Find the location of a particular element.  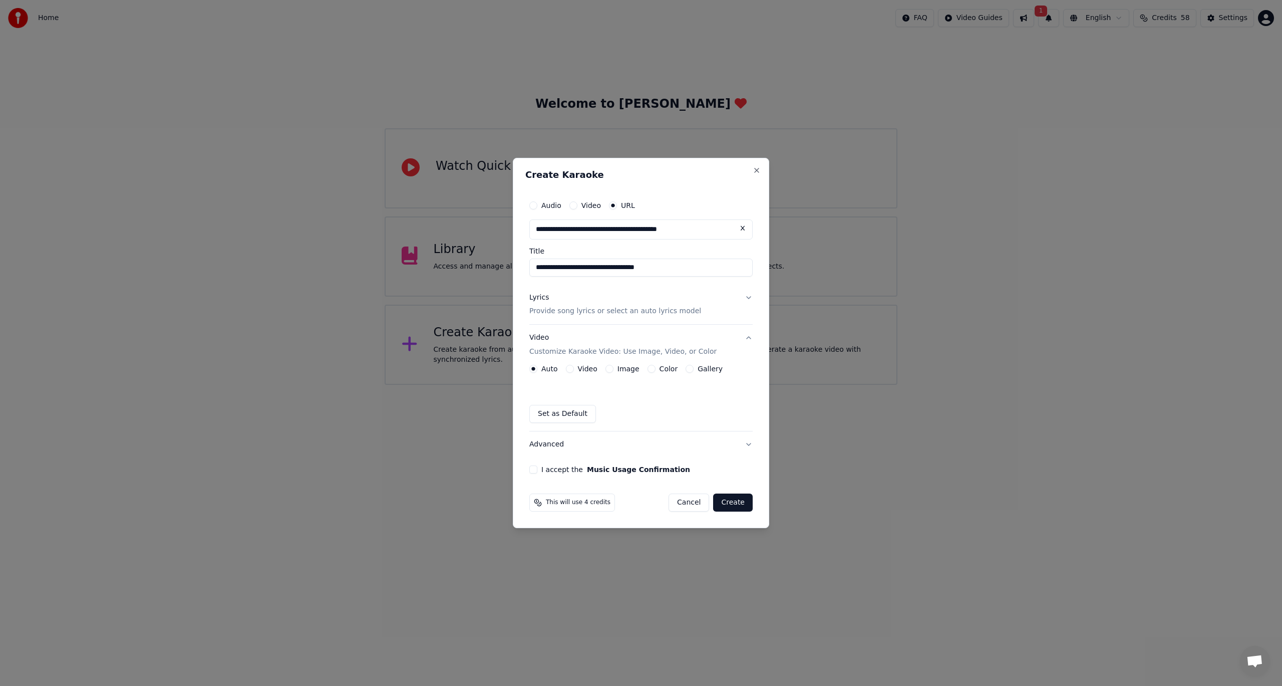

button: I accept the is located at coordinates (639, 469).